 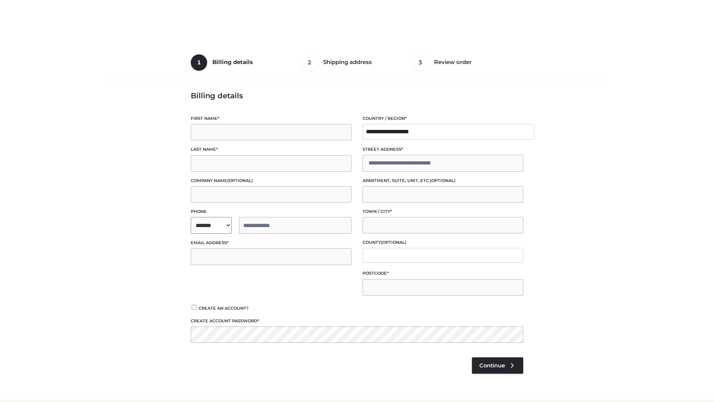 I want to click on label: Company name, so click(x=271, y=180).